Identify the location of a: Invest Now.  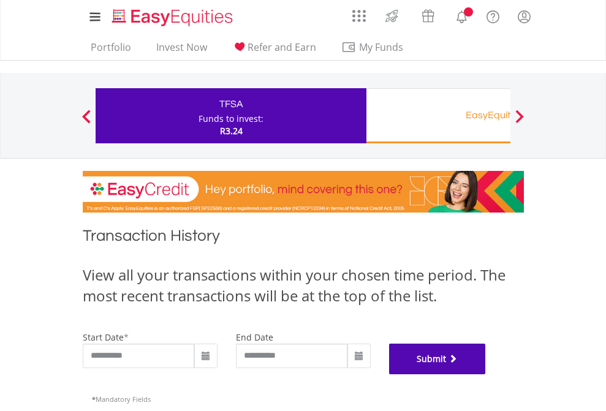
(181, 50).